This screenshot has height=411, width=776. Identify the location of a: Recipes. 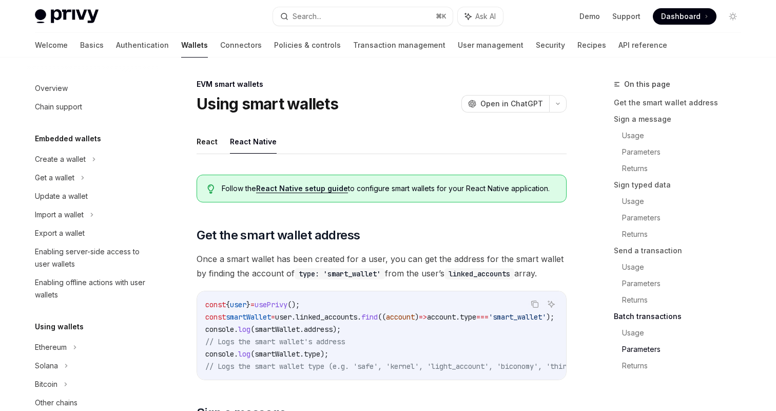
(592, 45).